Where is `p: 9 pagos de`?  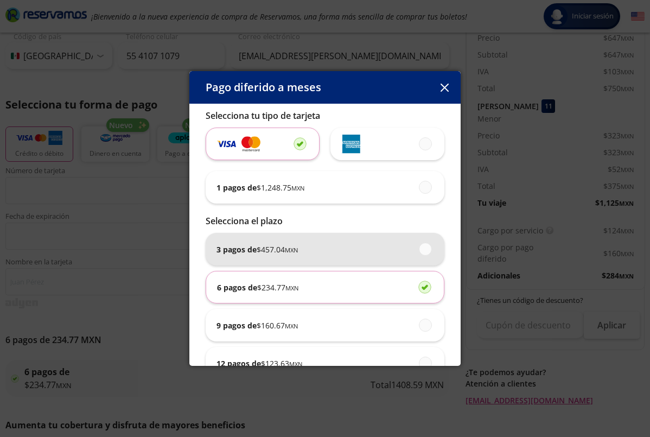
p: 9 pagos de is located at coordinates (257, 325).